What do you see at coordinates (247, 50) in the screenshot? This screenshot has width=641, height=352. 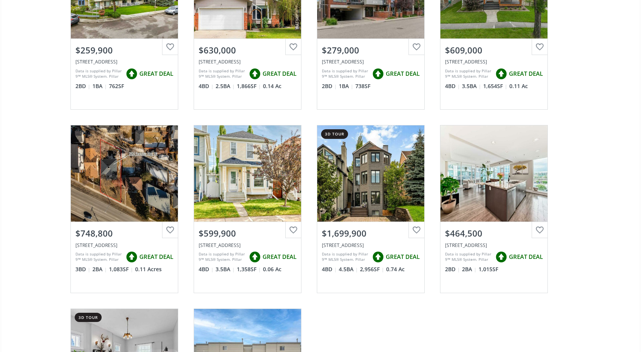 I see `div: $630,000` at bounding box center [247, 50].